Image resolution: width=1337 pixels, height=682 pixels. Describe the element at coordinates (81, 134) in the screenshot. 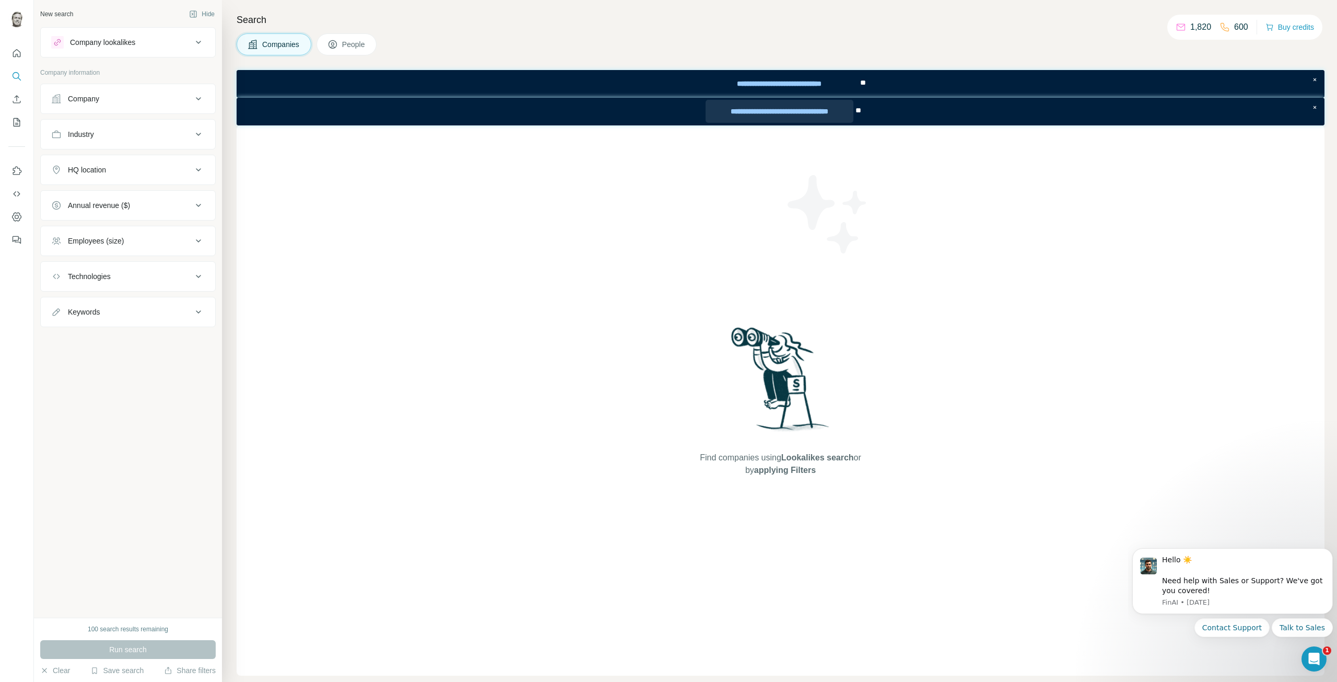

I see `div: Industry` at that location.